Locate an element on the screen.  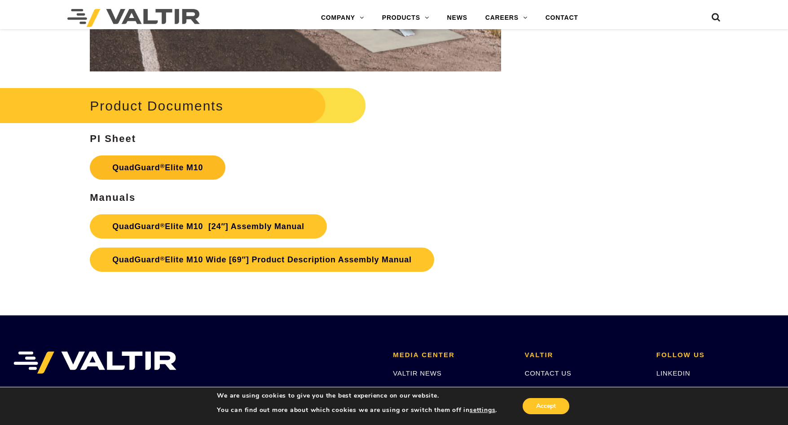
a: QuadGuard®Elite M10 is located at coordinates (158, 168).